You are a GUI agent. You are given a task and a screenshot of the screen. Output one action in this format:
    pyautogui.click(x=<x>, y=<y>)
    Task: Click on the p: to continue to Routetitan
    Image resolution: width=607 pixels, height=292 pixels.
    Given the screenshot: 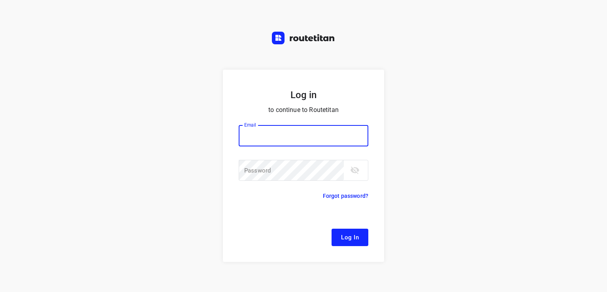 What is the action you would take?
    pyautogui.click(x=304, y=110)
    